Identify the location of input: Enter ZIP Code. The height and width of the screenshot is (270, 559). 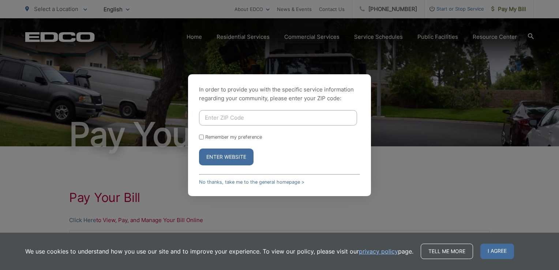
(278, 118).